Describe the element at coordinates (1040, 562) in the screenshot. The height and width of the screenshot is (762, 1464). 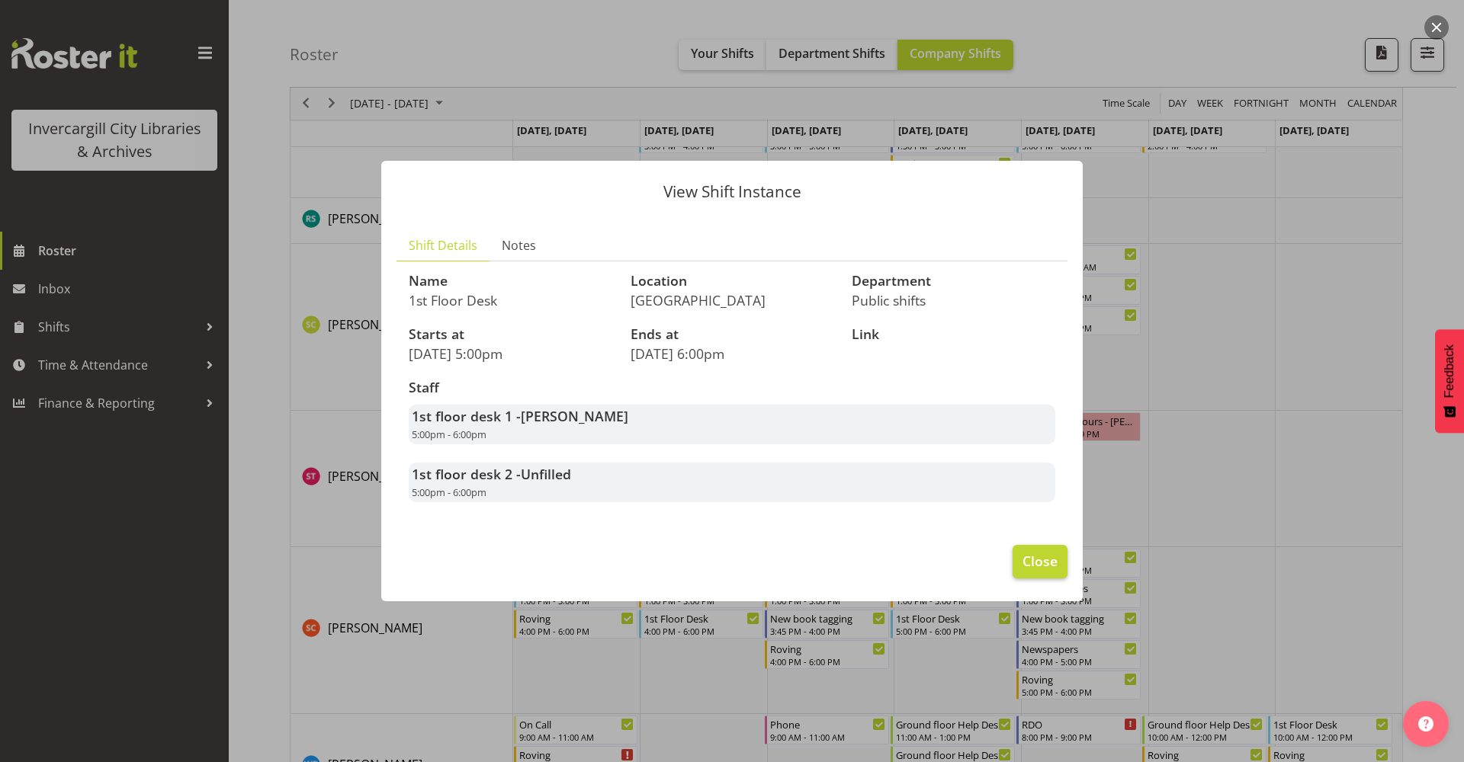
I see `button: Close` at that location.